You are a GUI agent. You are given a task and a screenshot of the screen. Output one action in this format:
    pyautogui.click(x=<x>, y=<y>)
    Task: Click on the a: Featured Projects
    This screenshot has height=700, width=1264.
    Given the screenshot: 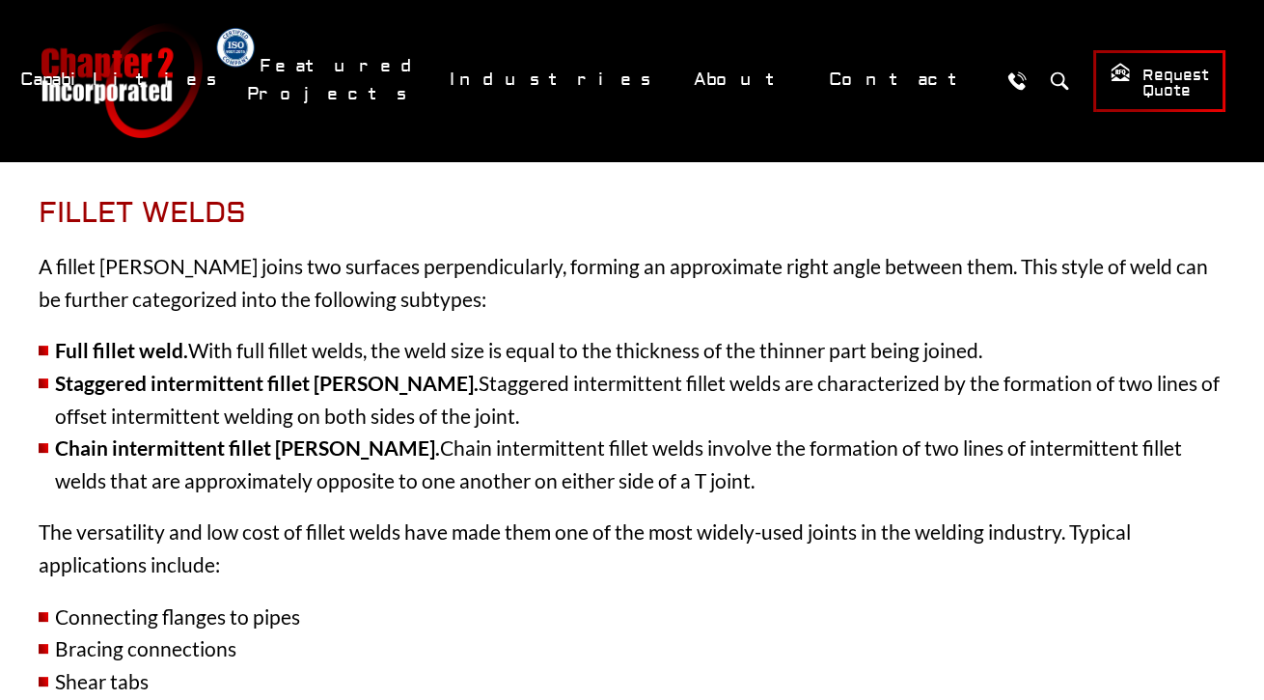 What is the action you would take?
    pyautogui.click(x=337, y=80)
    